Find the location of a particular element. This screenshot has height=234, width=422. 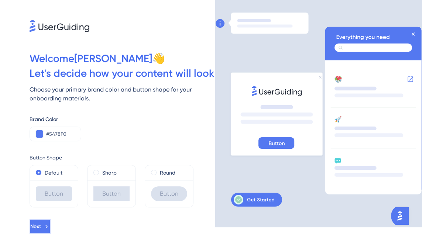

button: Next is located at coordinates (40, 227).